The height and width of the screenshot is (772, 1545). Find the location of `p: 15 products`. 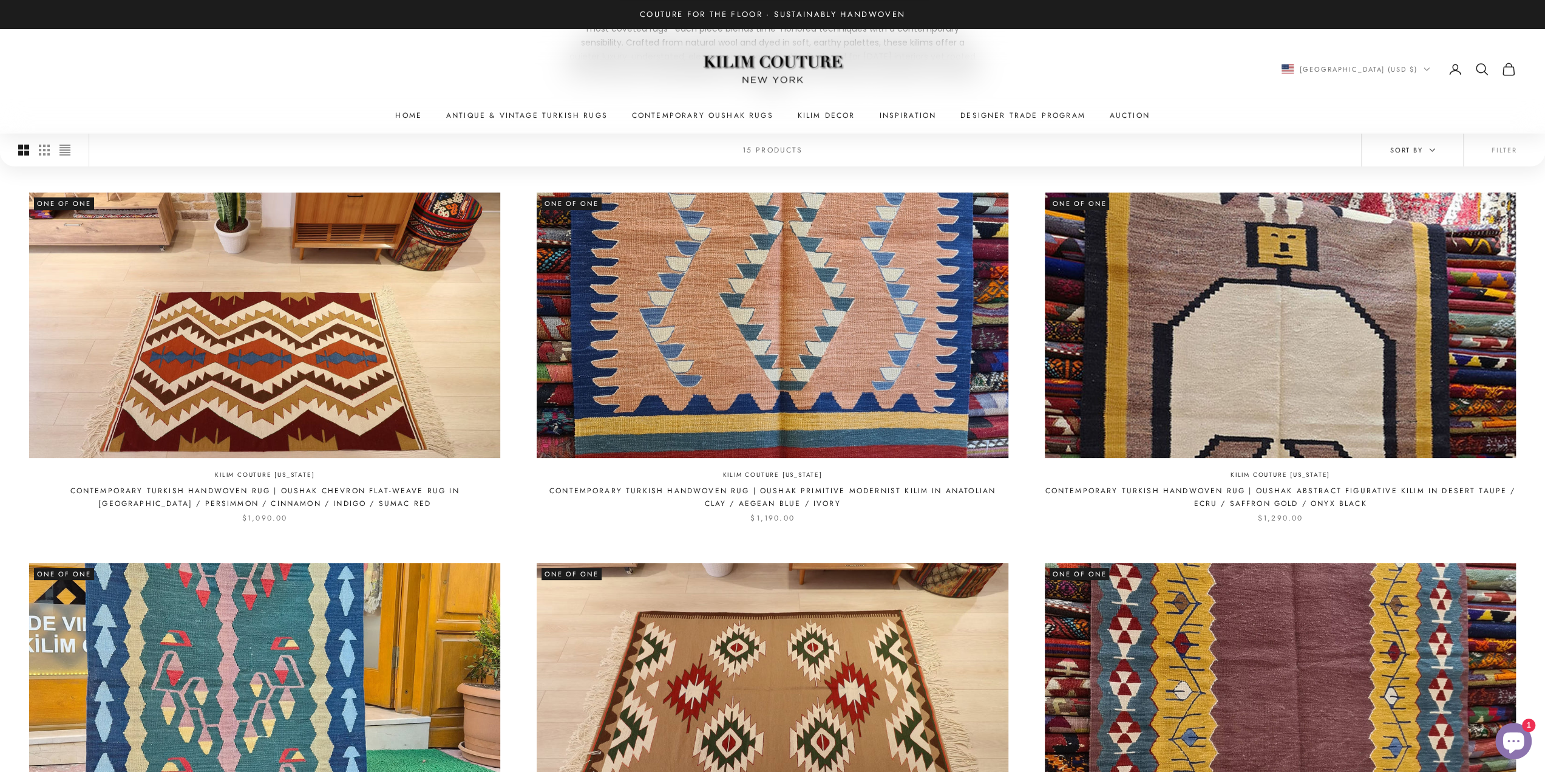

p: 15 products is located at coordinates (773, 150).